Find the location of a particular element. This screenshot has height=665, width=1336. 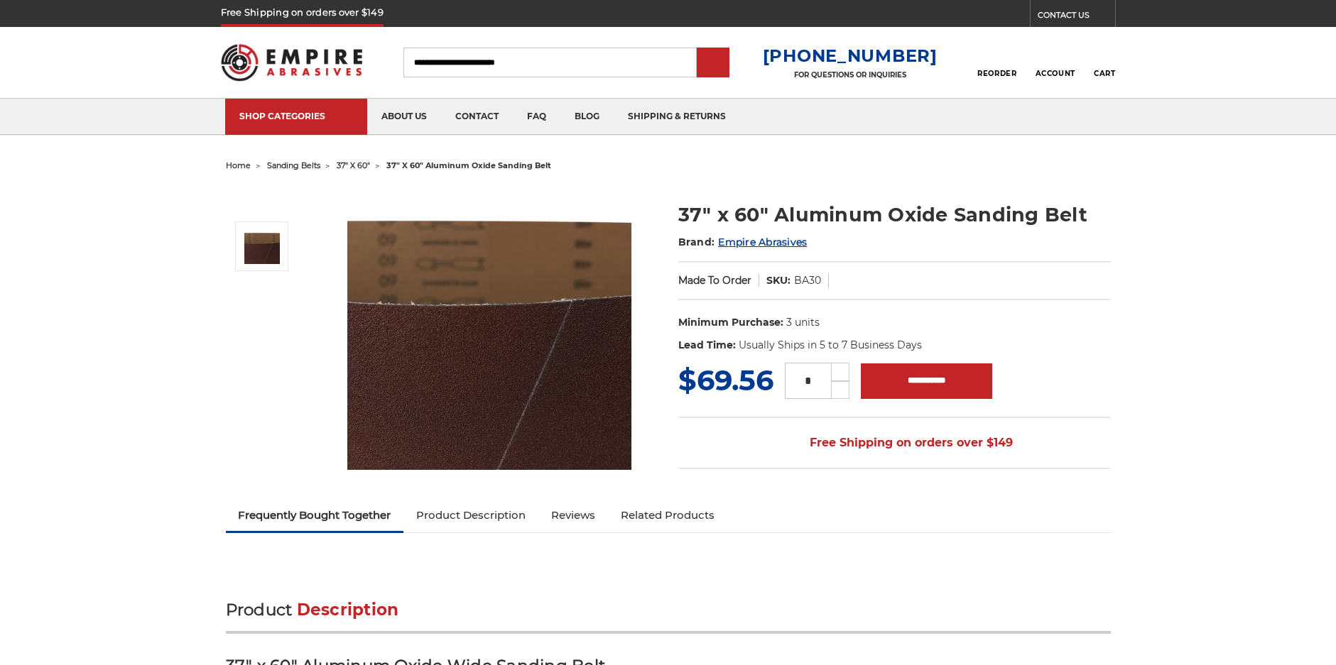

a: sanding belts is located at coordinates (293, 165).